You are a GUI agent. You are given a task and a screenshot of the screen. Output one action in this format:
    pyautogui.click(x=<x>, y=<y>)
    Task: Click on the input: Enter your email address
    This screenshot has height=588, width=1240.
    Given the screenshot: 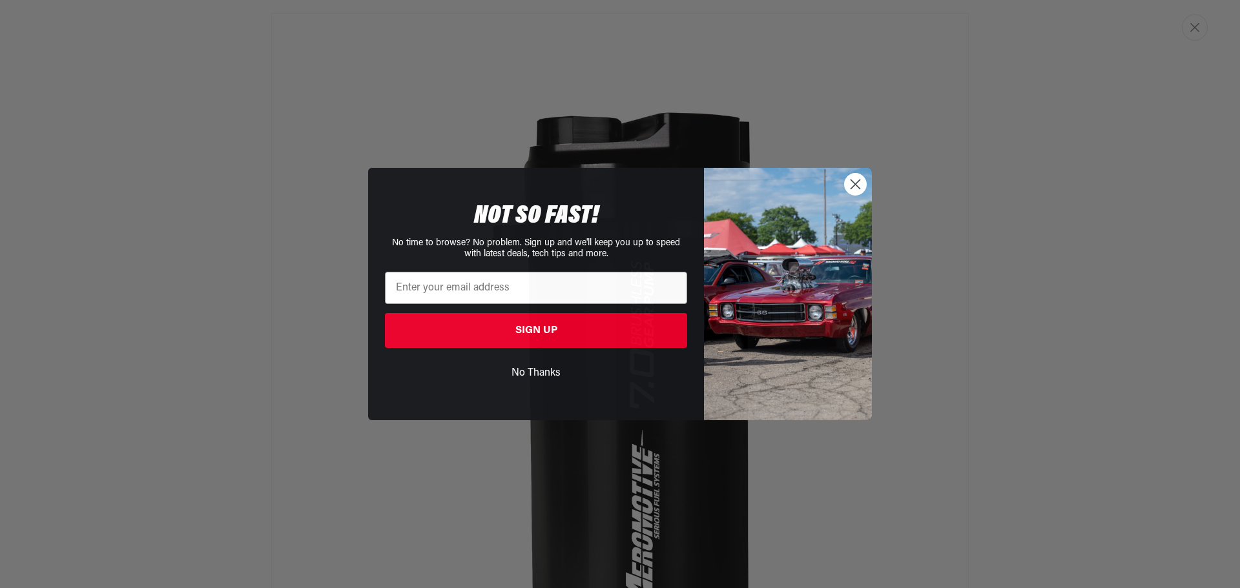 What is the action you would take?
    pyautogui.click(x=536, y=288)
    